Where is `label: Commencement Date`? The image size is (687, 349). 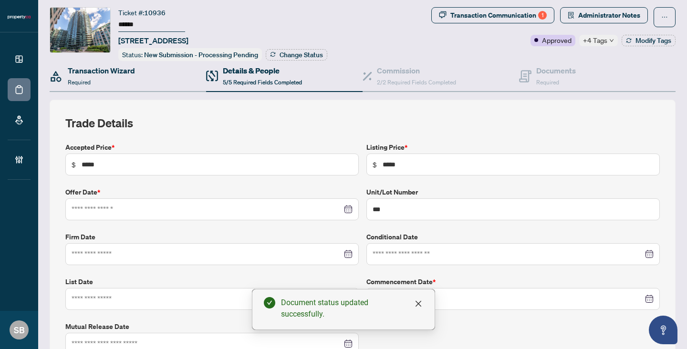
label: Commencement Date is located at coordinates (513, 282).